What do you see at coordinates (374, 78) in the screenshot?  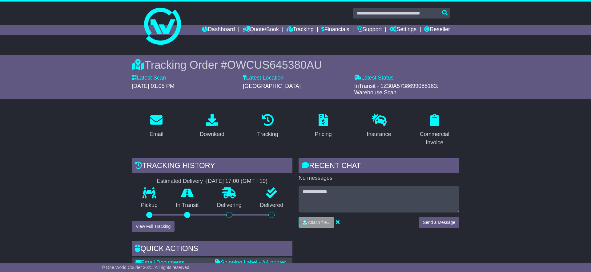 I see `label: Latest Status` at bounding box center [374, 78].